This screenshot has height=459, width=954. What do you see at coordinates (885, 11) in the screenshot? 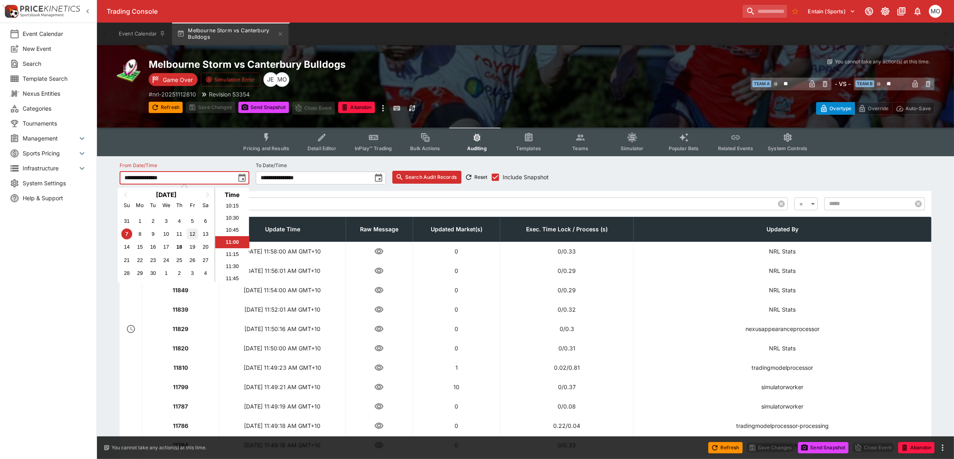
I see `button: Toggle light/dark mode` at bounding box center [885, 11].